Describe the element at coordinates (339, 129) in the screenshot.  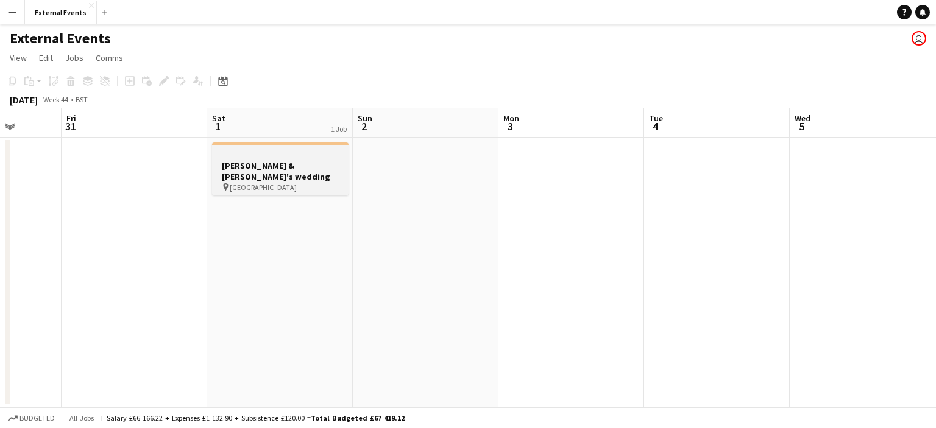
I see `div: 1 Job` at that location.